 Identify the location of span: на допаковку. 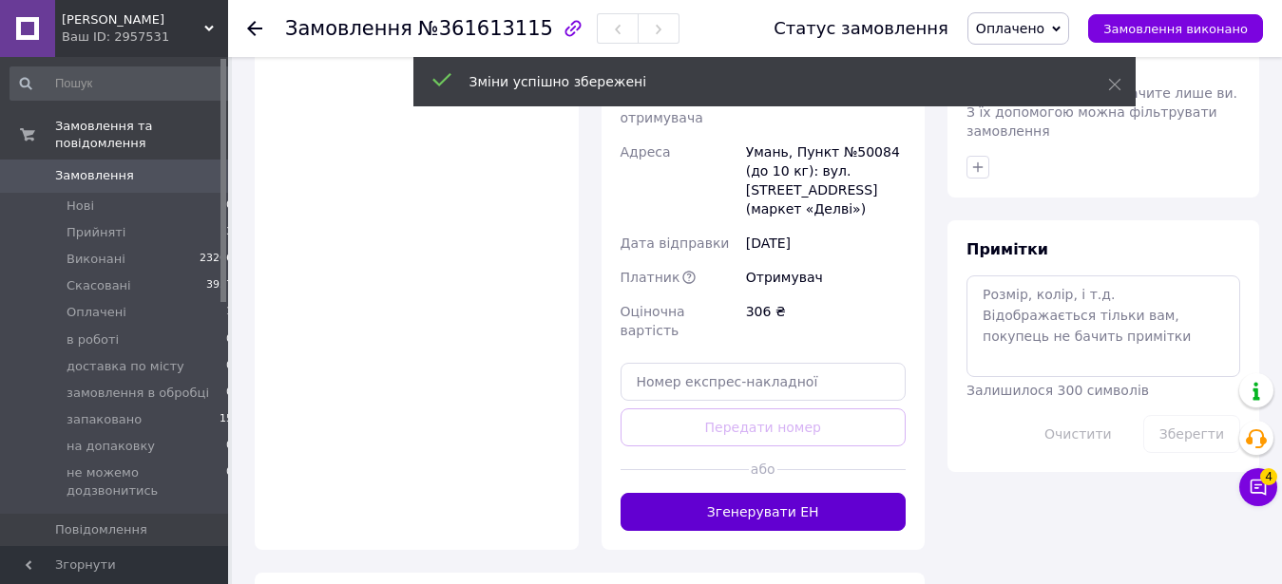
(110, 447).